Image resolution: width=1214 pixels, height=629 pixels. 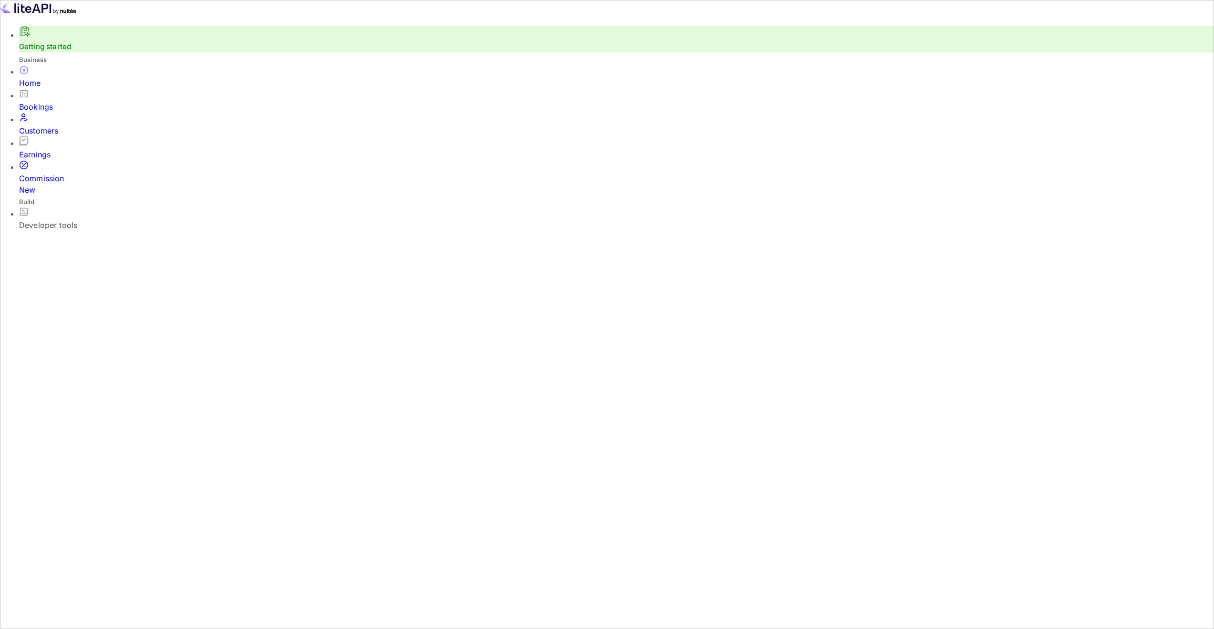 What do you see at coordinates (45, 46) in the screenshot?
I see `a: Getting started` at bounding box center [45, 46].